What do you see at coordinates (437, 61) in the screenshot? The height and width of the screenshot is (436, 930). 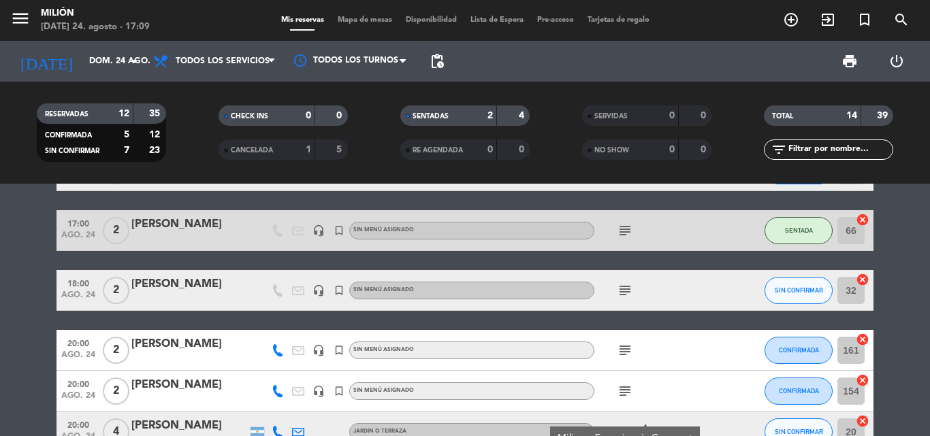 I see `span: pending_actions` at bounding box center [437, 61].